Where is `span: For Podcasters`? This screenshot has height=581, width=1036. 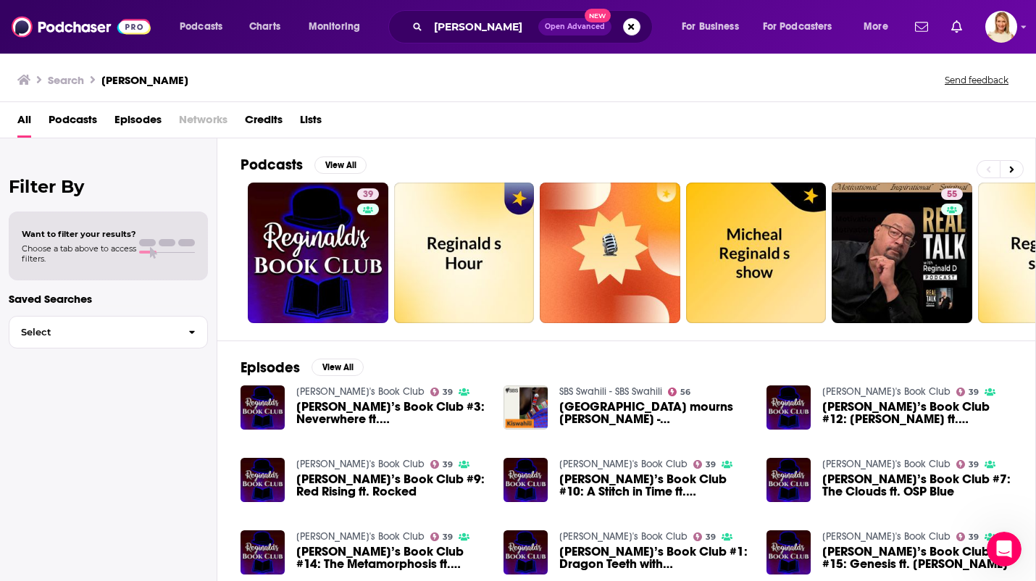
span: For Podcasters is located at coordinates (798, 27).